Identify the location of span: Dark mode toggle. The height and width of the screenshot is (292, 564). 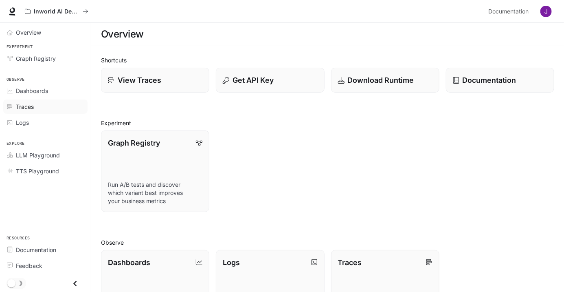
(11, 283).